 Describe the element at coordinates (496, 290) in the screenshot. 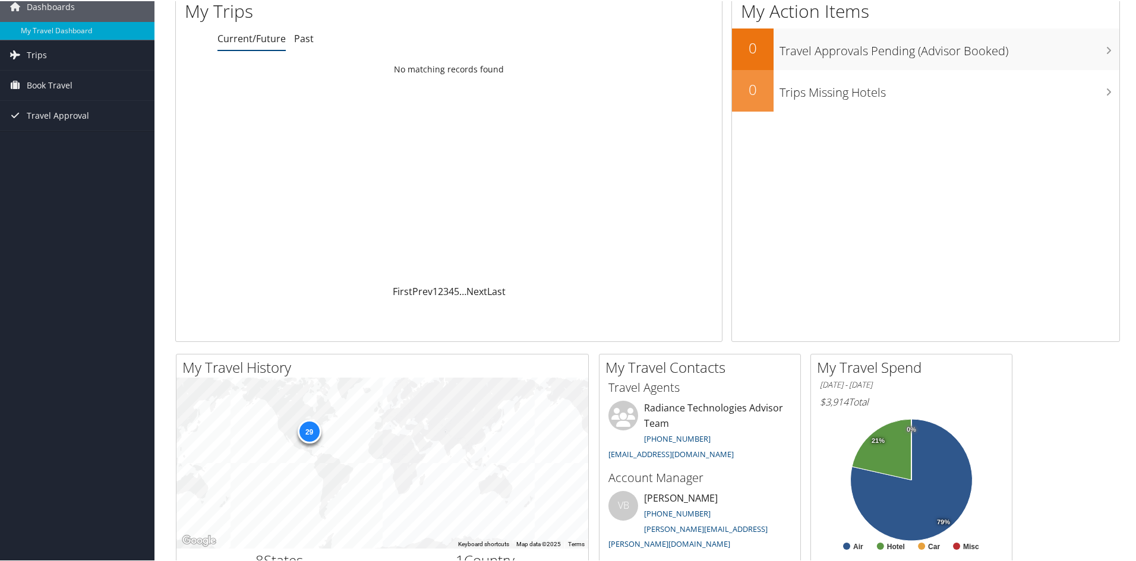

I see `a: Last` at that location.